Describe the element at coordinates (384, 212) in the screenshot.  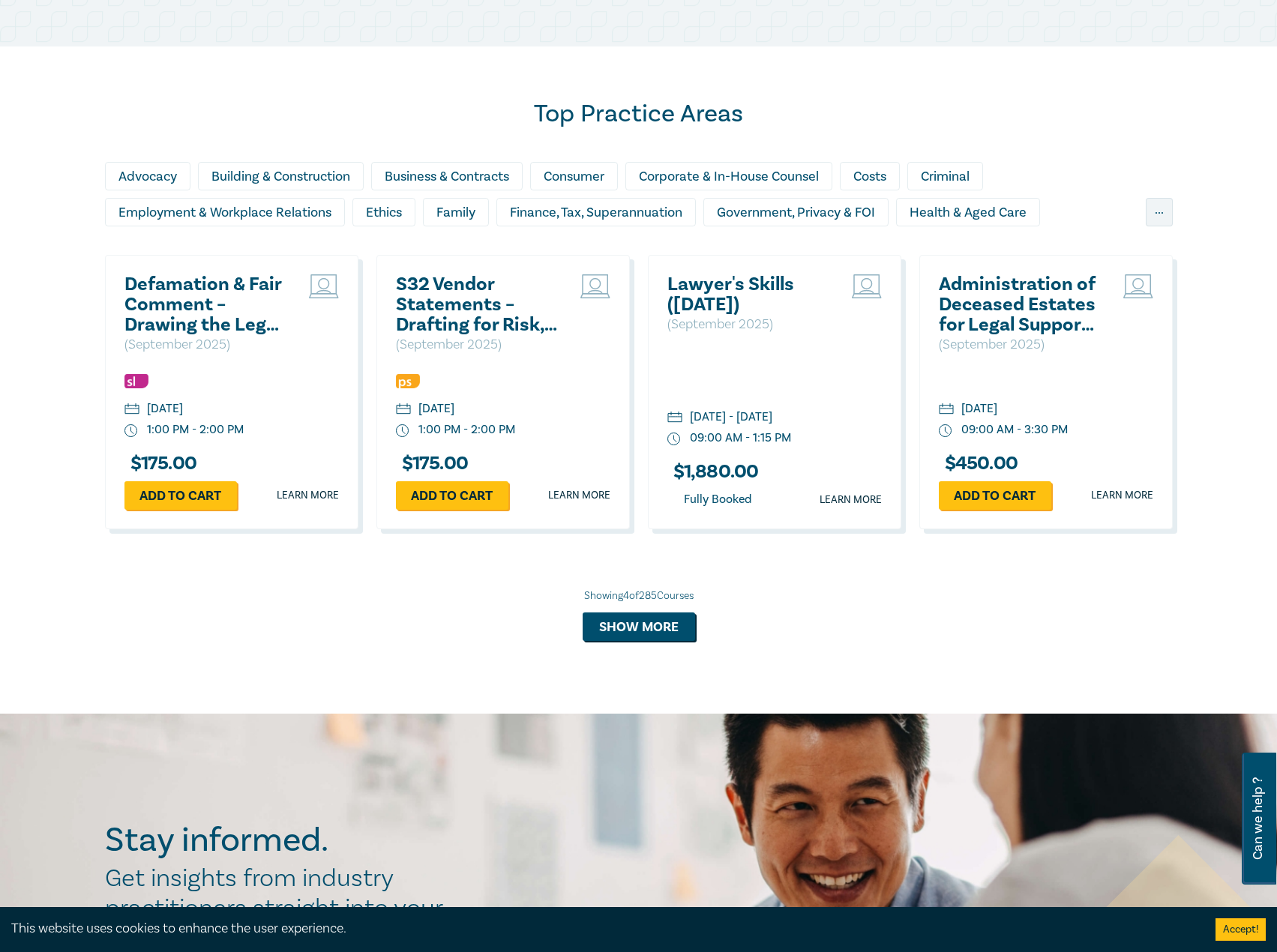
I see `div: Ethics` at that location.